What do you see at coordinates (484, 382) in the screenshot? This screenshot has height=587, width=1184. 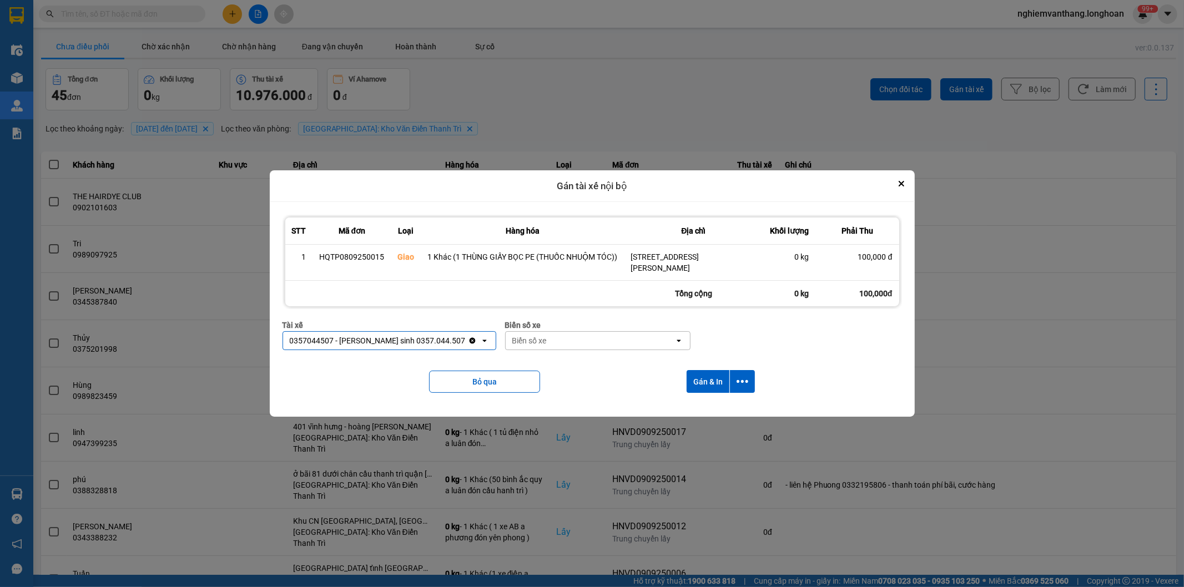 I see `button: Bỏ qua` at bounding box center [484, 382].